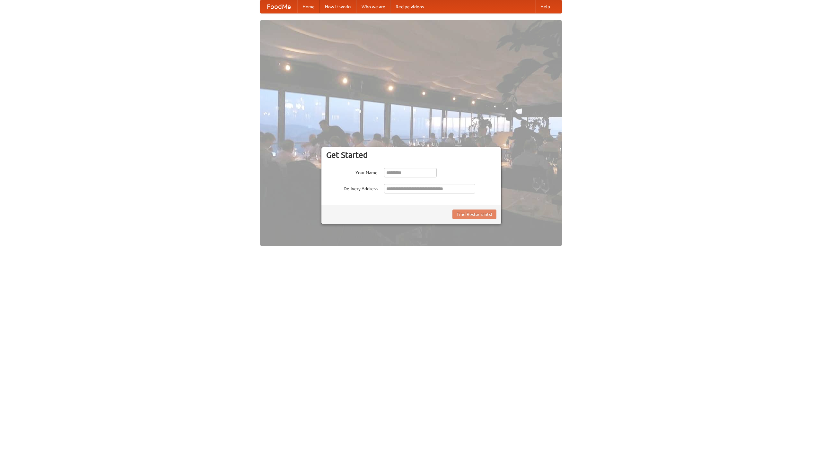  I want to click on a: FoodMe, so click(279, 7).